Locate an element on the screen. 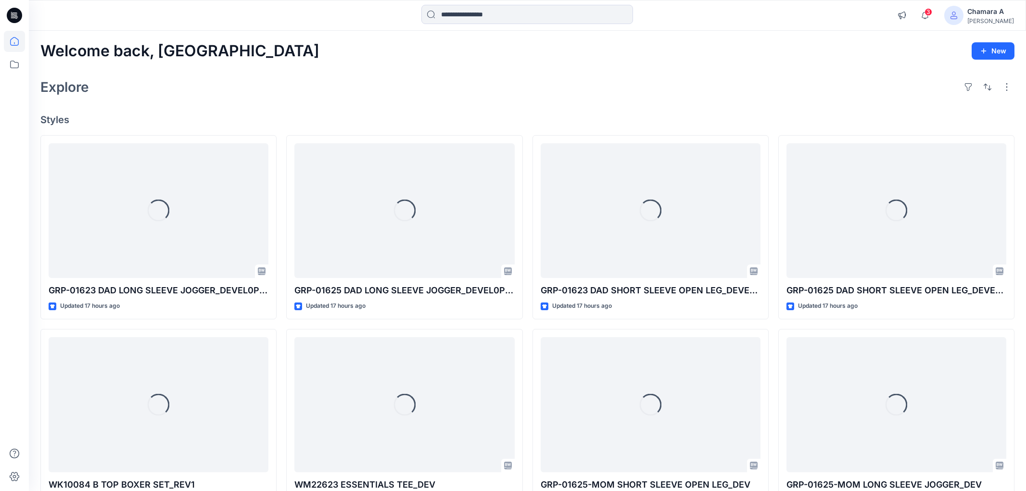 The height and width of the screenshot is (491, 1026). svg: avatar is located at coordinates (954, 15).